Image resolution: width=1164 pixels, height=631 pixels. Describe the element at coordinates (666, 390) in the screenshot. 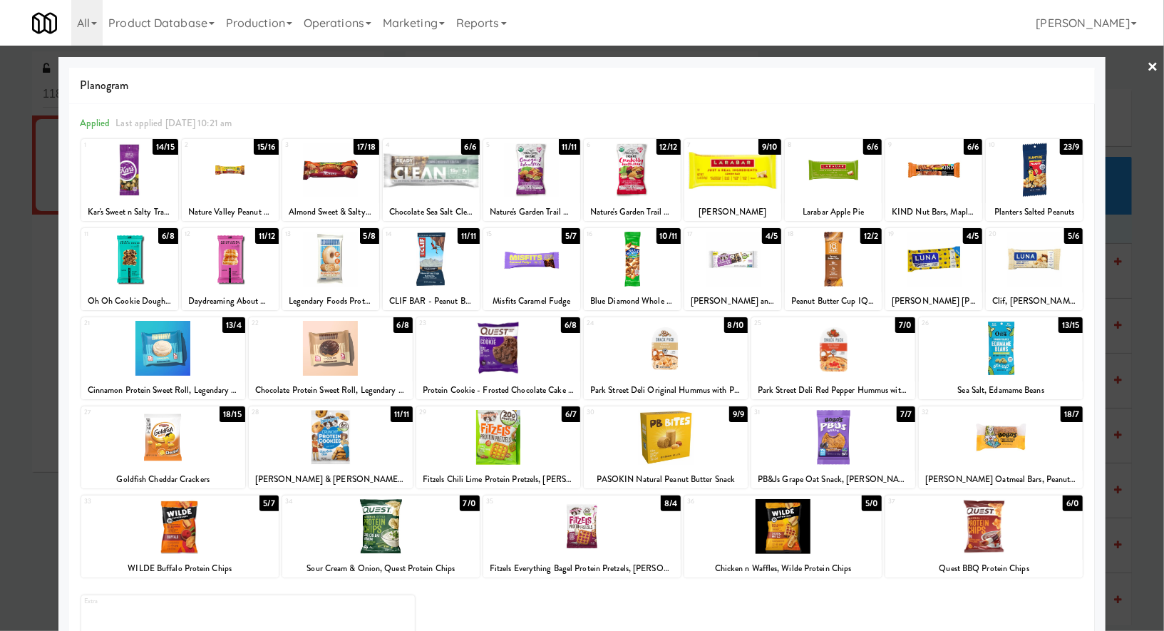

I see `div: Park Street Deli Original Hummus with Pretzels` at that location.